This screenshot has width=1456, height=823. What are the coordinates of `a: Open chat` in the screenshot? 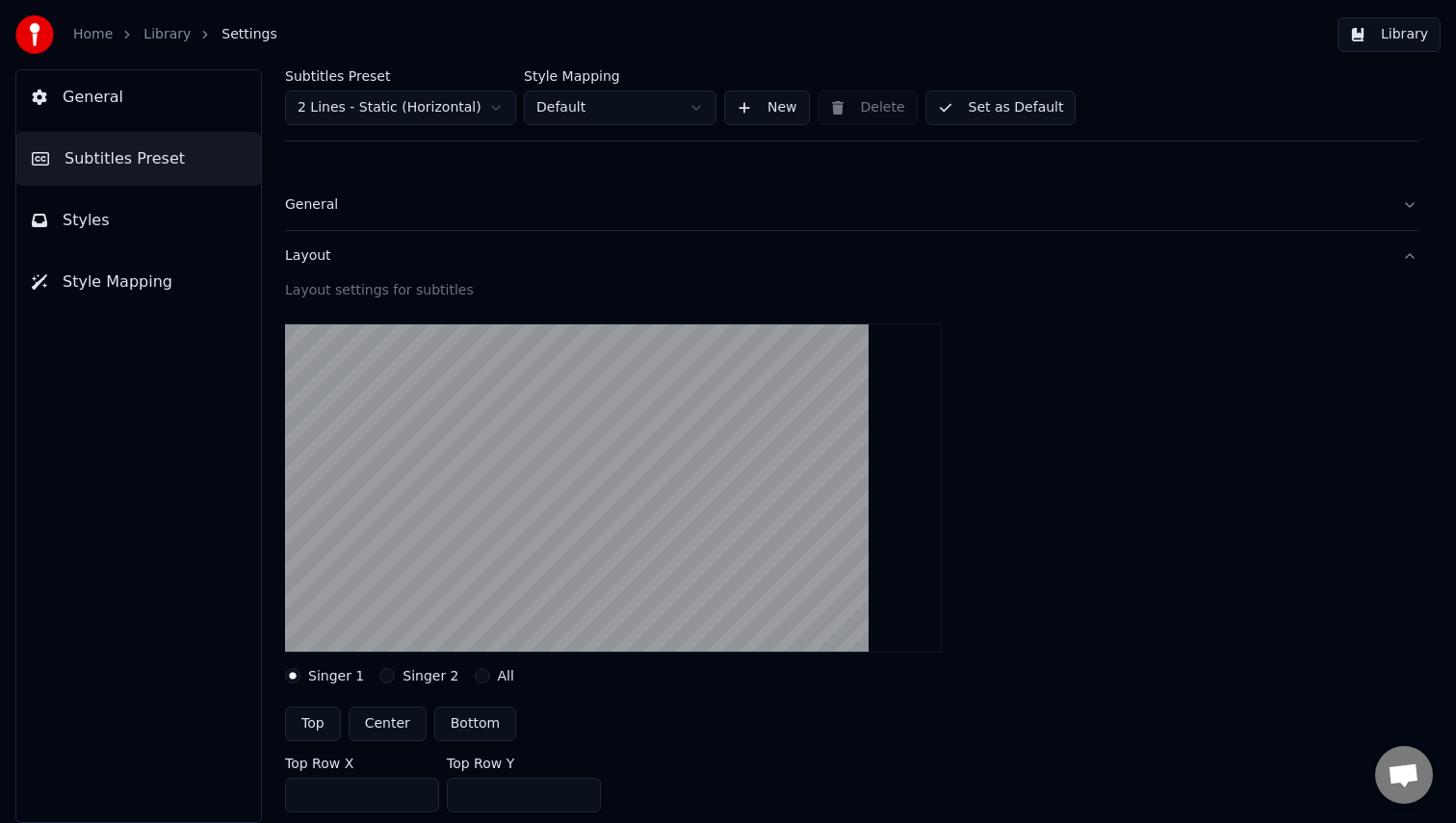 It's located at (1403, 775).